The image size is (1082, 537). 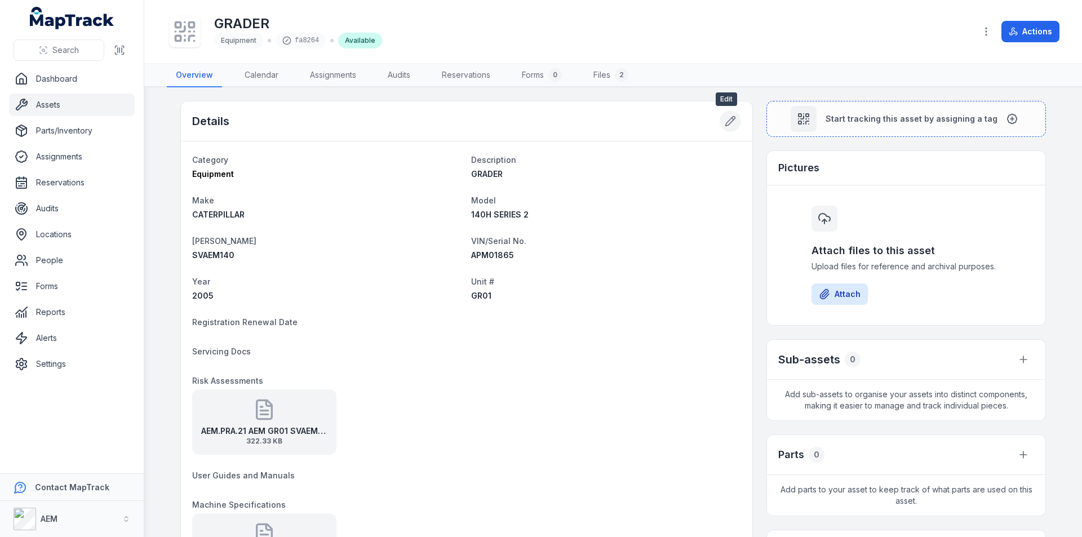 I want to click on span: VIN/Serial No., so click(x=499, y=241).